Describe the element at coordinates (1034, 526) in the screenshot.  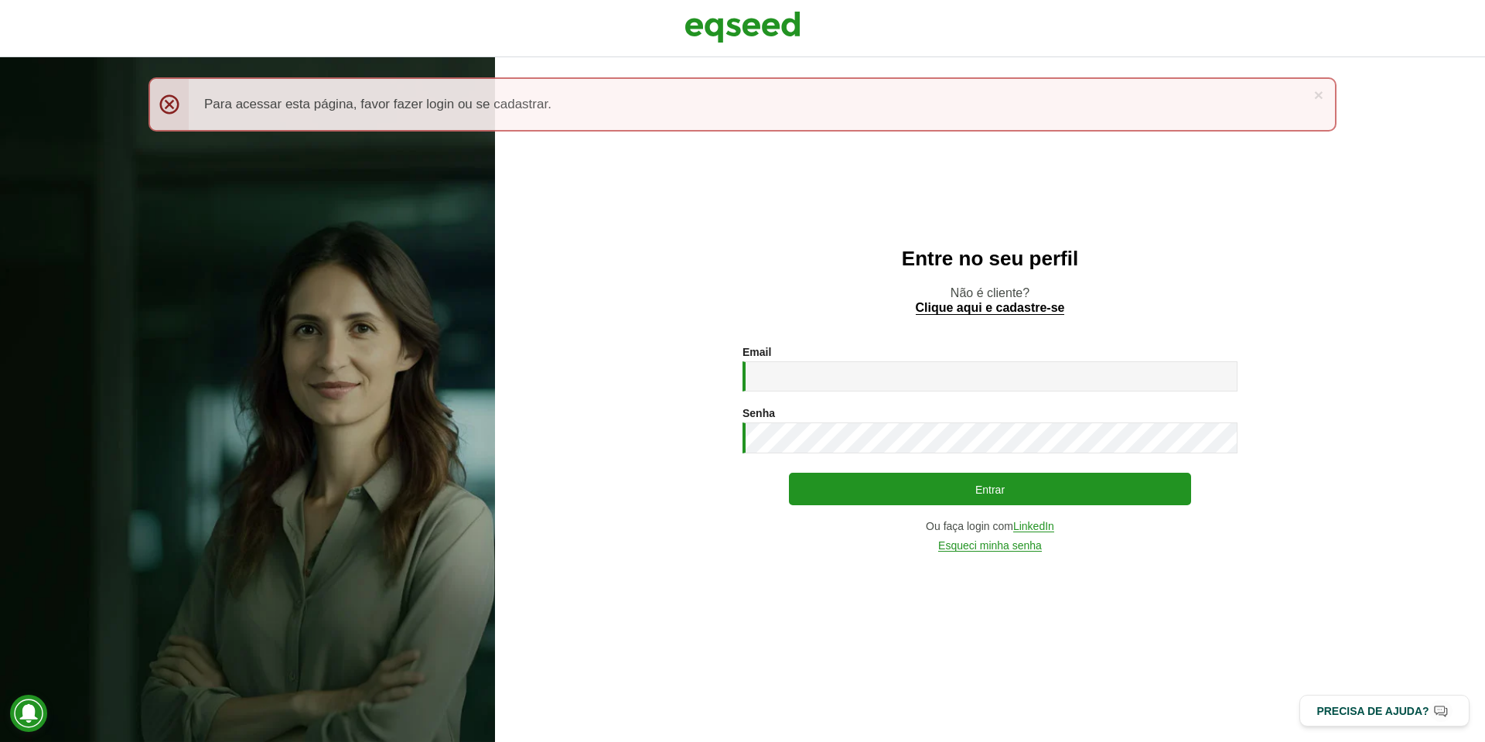
I see `a: LinkedIn` at that location.